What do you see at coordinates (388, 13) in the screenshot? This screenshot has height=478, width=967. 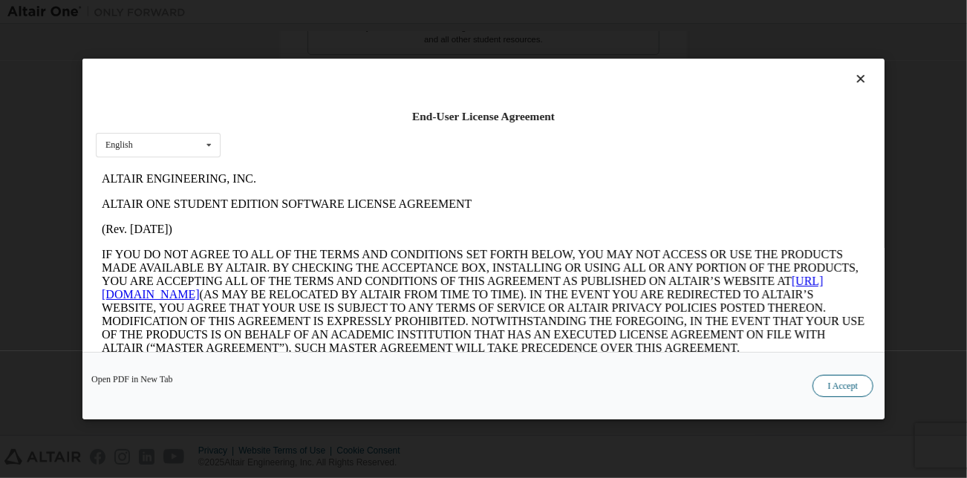 I see `p: ALTAIR ENGINEERING, INC.` at bounding box center [388, 13].